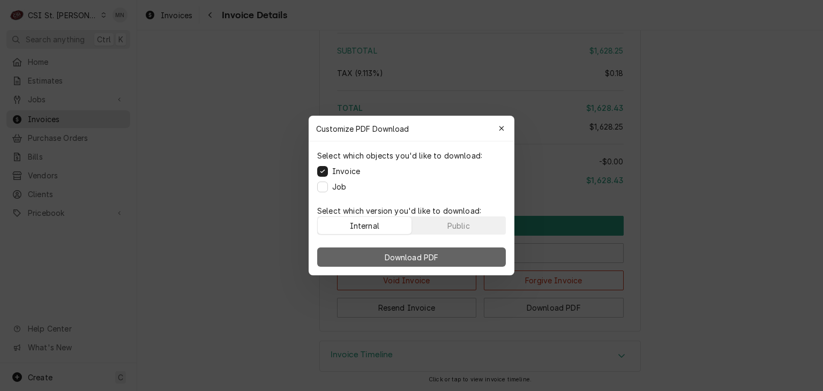 This screenshot has height=391, width=823. I want to click on p: Select which version you'd like to download:, so click(412, 211).